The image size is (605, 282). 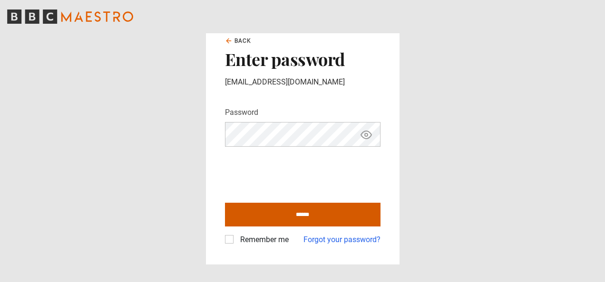 What do you see at coordinates (238, 41) in the screenshot?
I see `a: Back` at bounding box center [238, 41].